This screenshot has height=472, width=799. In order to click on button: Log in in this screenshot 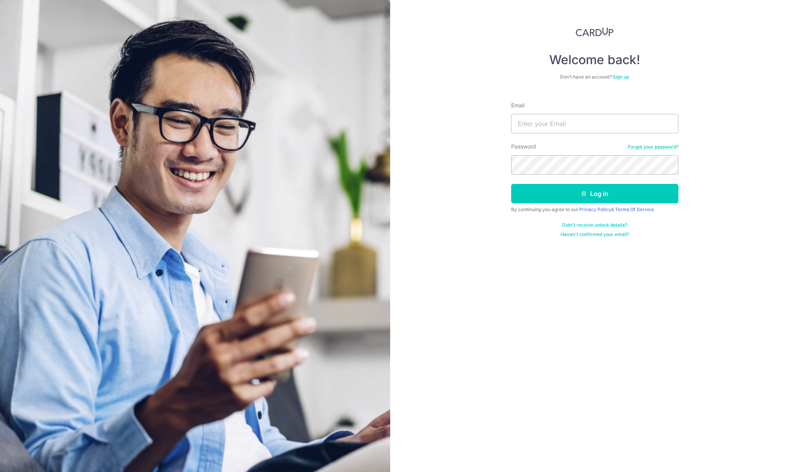, I will do `click(595, 194)`.